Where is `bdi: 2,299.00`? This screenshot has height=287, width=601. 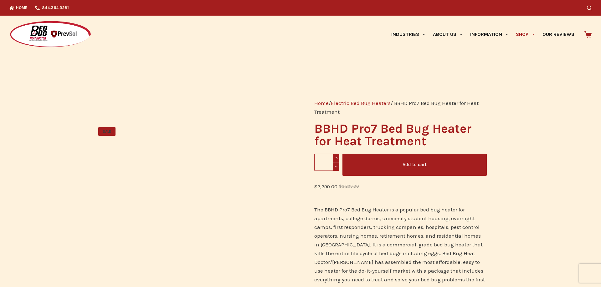
bdi: 2,299.00 is located at coordinates (326, 187).